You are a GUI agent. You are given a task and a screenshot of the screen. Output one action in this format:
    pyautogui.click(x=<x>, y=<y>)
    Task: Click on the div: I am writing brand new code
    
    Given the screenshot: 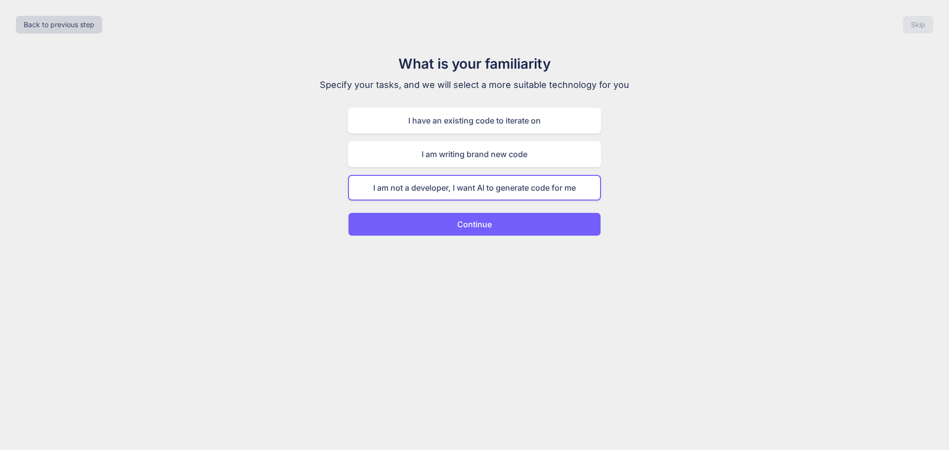 What is the action you would take?
    pyautogui.click(x=474, y=154)
    